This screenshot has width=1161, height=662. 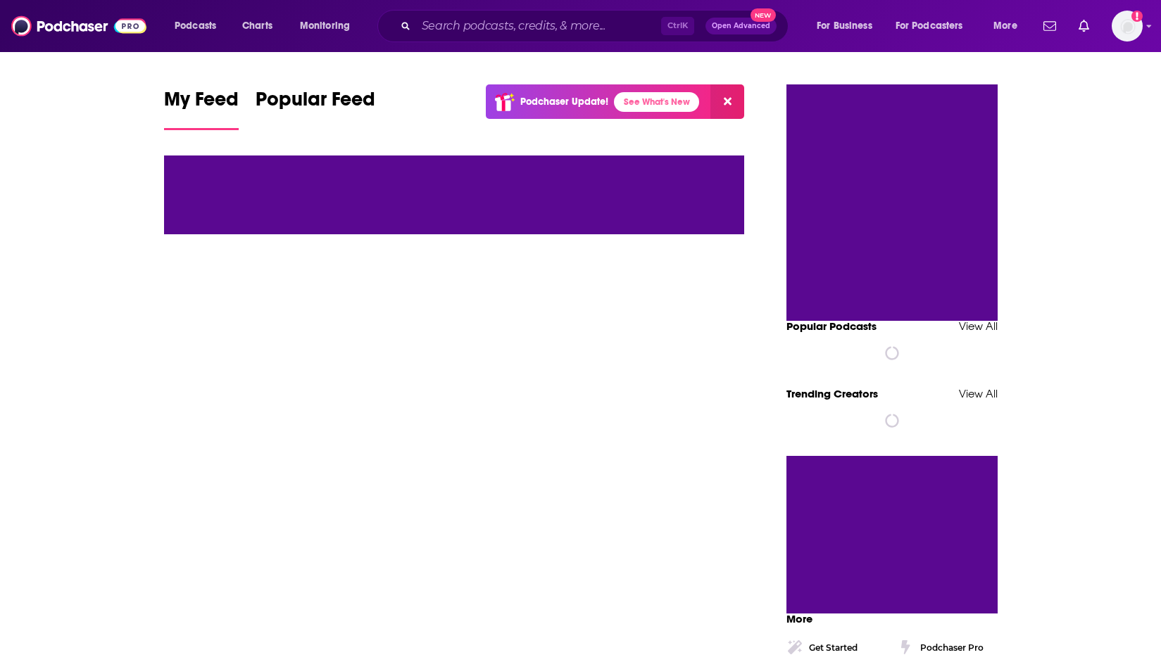 I want to click on a: Popular Podcasts, so click(x=831, y=326).